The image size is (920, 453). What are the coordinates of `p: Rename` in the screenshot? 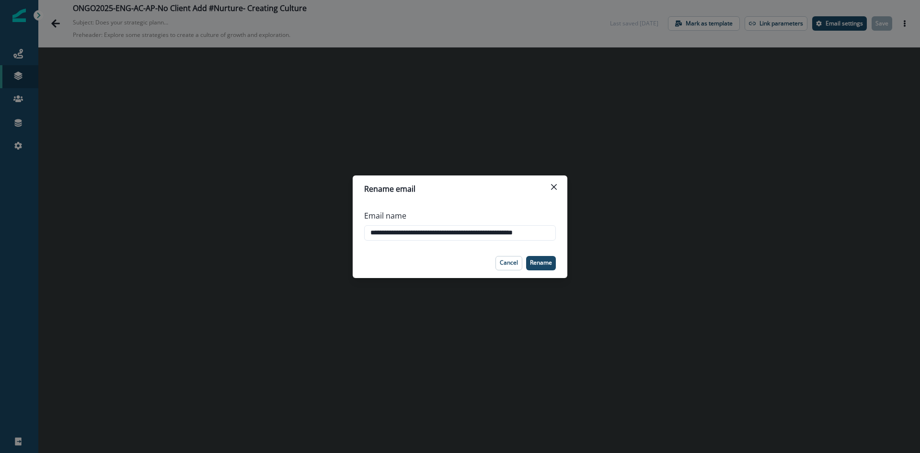 It's located at (541, 262).